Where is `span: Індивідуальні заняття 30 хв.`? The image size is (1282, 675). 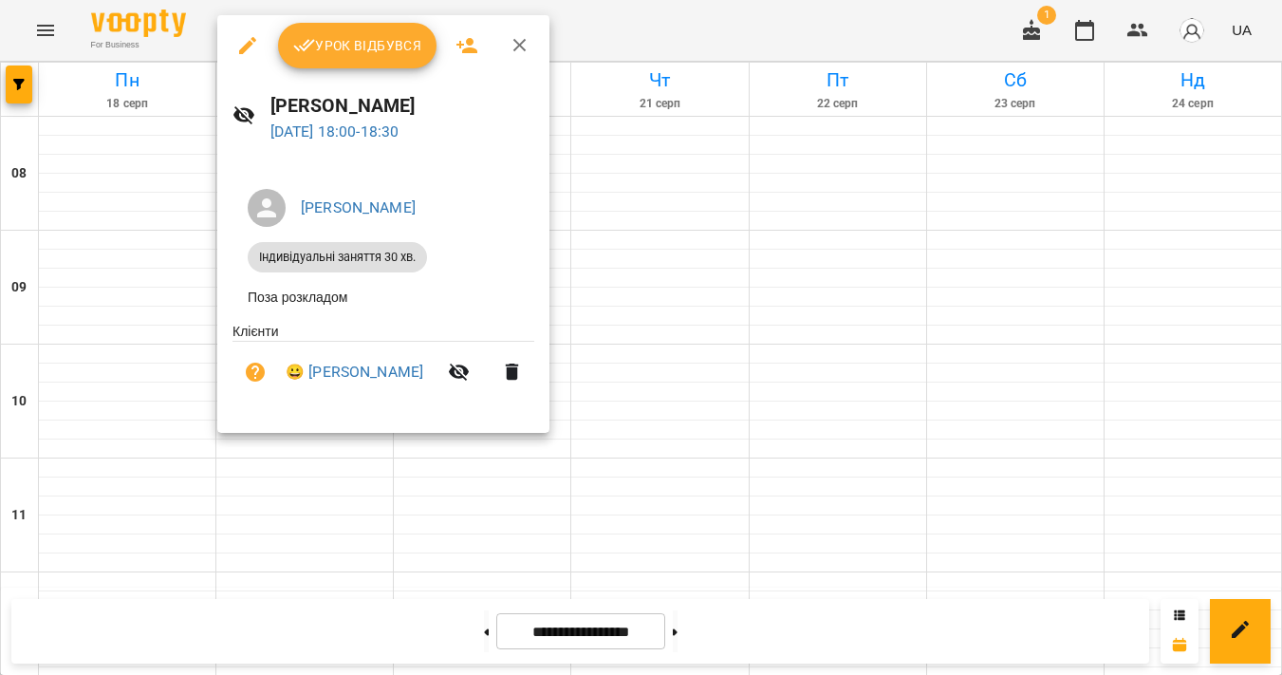
span: Індивідуальні заняття 30 хв. is located at coordinates (337, 257).